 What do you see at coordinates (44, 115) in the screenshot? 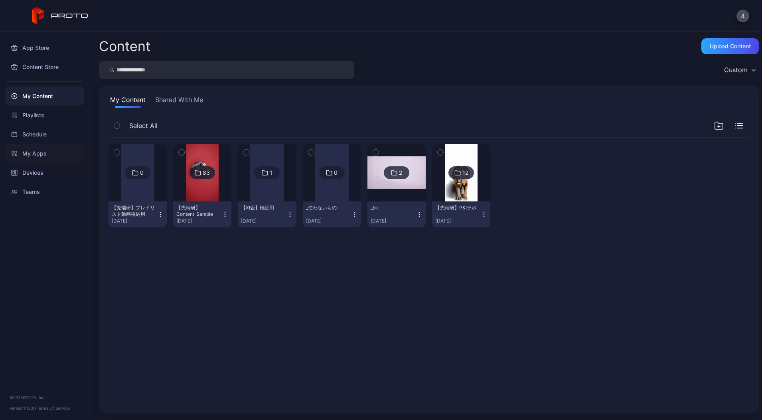
I see `a: Playlists` at bounding box center [44, 115].